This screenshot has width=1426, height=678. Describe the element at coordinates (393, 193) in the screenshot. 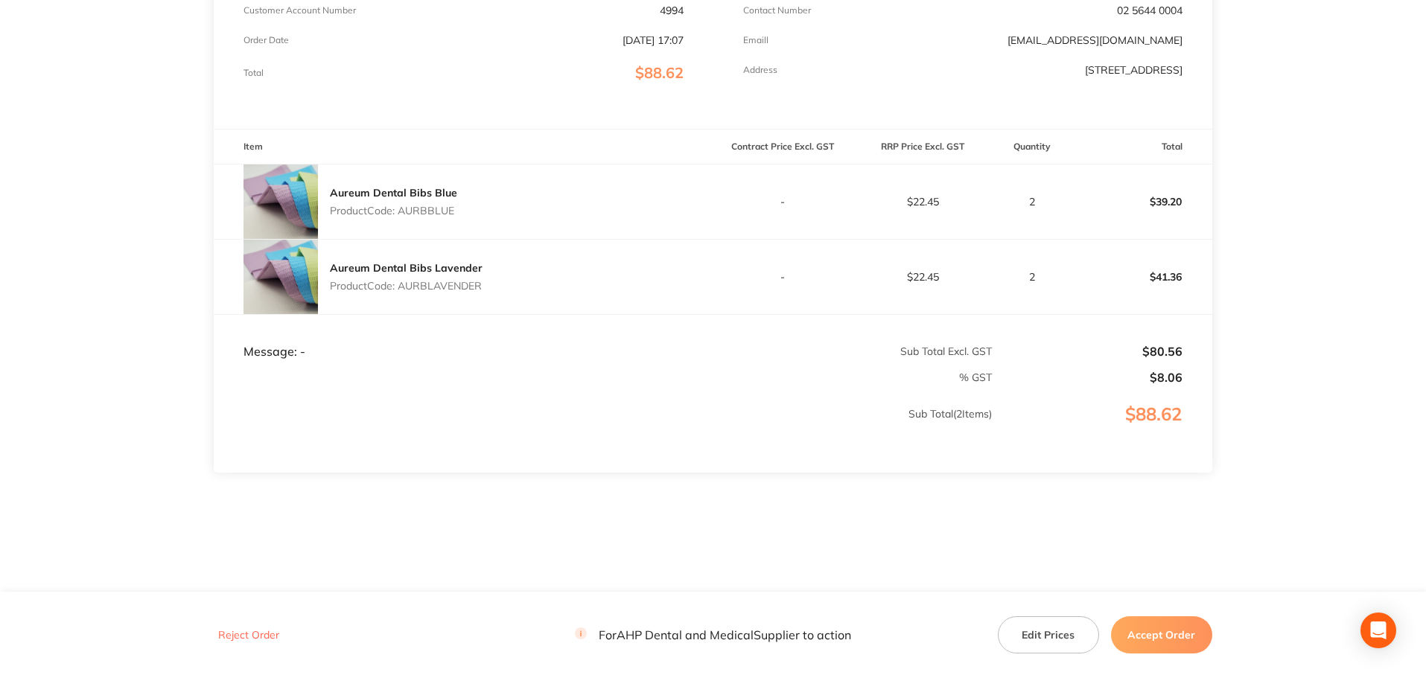

I see `a: Aureum Dental Bibs Blue` at that location.